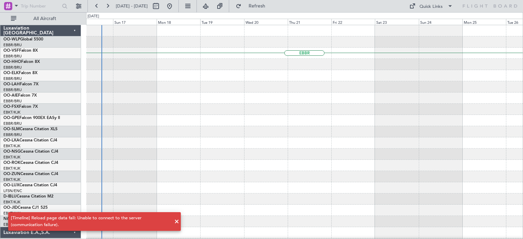  I want to click on a: OO-SLMCessna Citation XLS, so click(30, 129).